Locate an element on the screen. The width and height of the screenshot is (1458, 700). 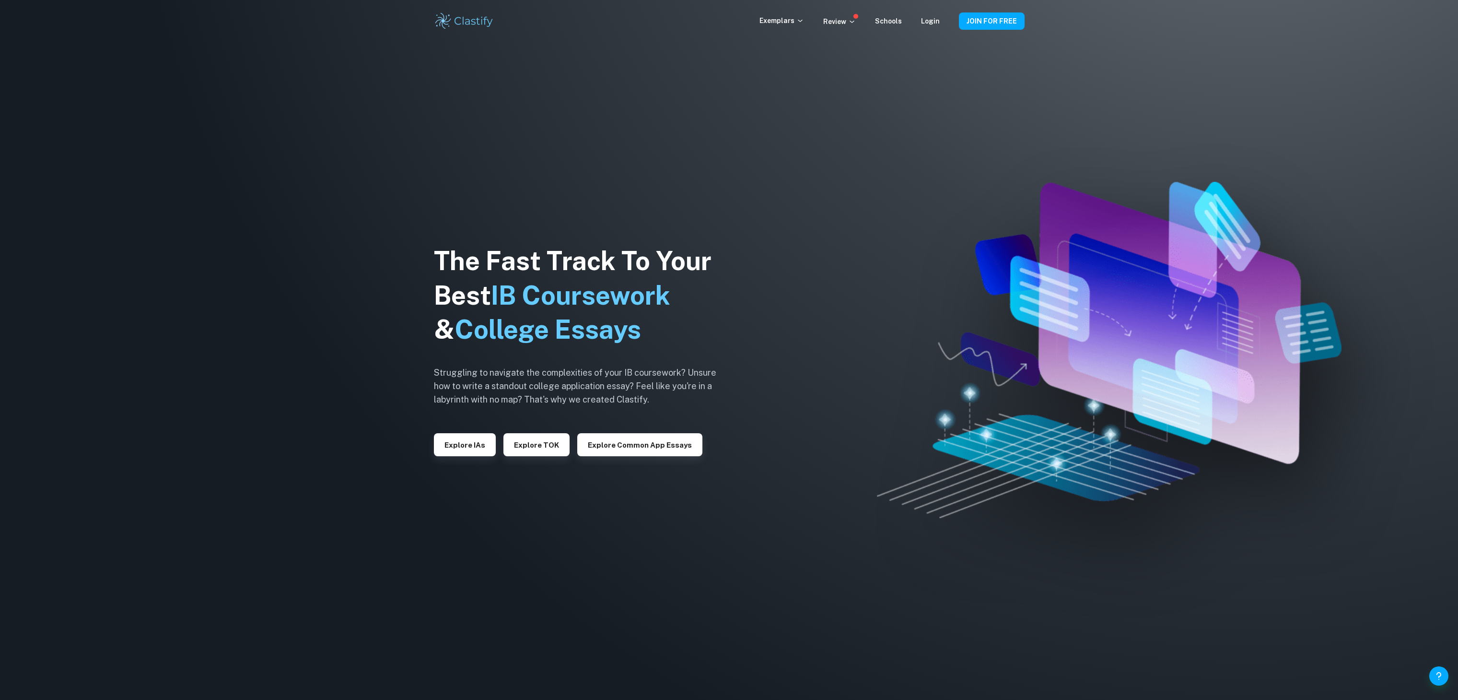
a: JOIN FOR FREE is located at coordinates (992, 21).